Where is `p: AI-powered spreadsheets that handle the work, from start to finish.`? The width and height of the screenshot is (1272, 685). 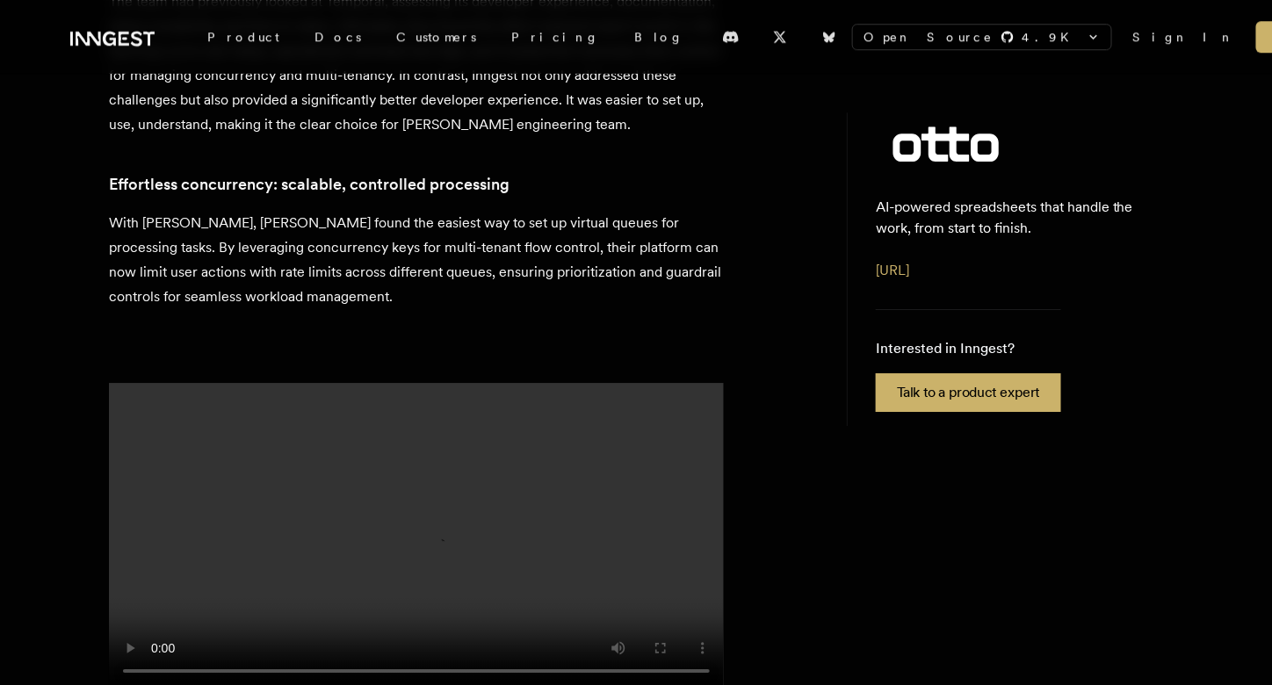 p: AI-powered spreadsheets that handle the work, from start to finish. is located at coordinates (1005, 218).